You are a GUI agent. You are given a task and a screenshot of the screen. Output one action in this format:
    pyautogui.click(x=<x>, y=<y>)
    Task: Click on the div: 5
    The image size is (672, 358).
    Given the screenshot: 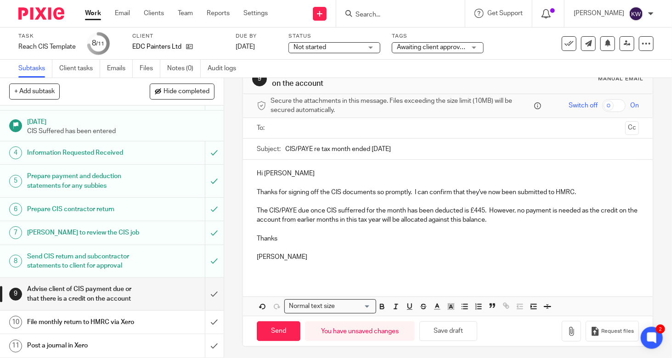 What is the action you would take?
    pyautogui.click(x=16, y=181)
    